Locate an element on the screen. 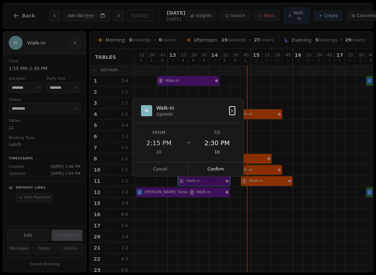 This screenshot has height=275, width=376. div: To is located at coordinates (217, 133).